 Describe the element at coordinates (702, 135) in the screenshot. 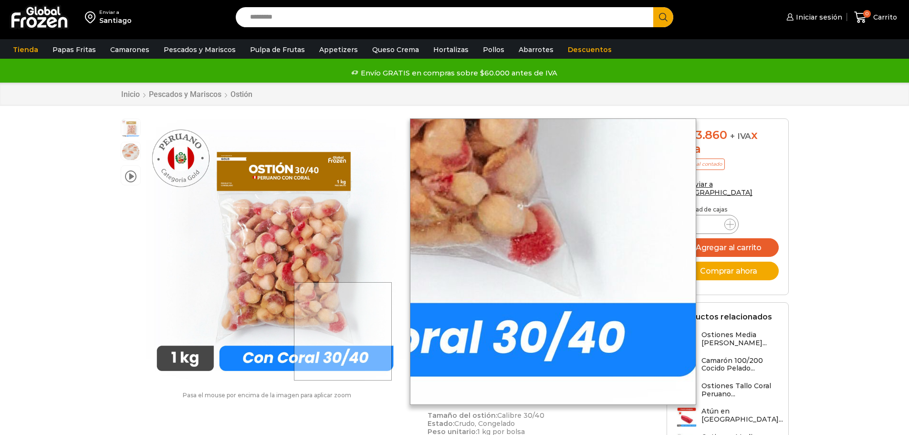

I see `bdi: 143.860` at that location.